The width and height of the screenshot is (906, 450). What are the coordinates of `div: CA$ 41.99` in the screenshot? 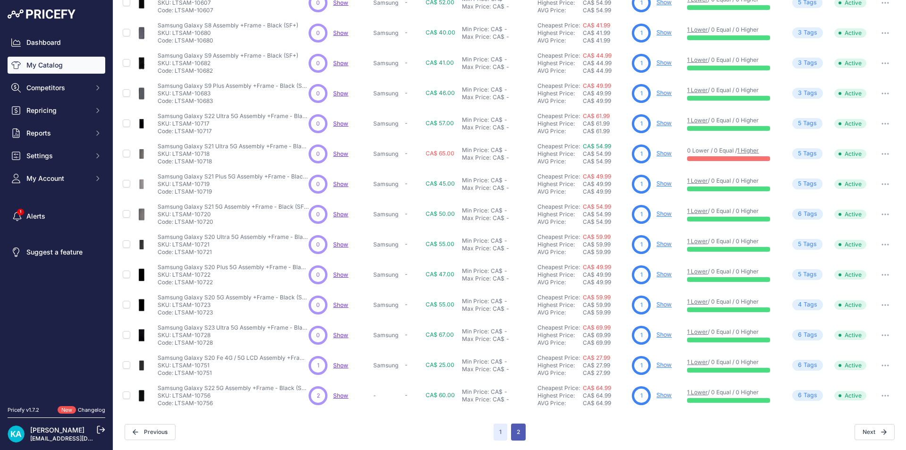 It's located at (605, 41).